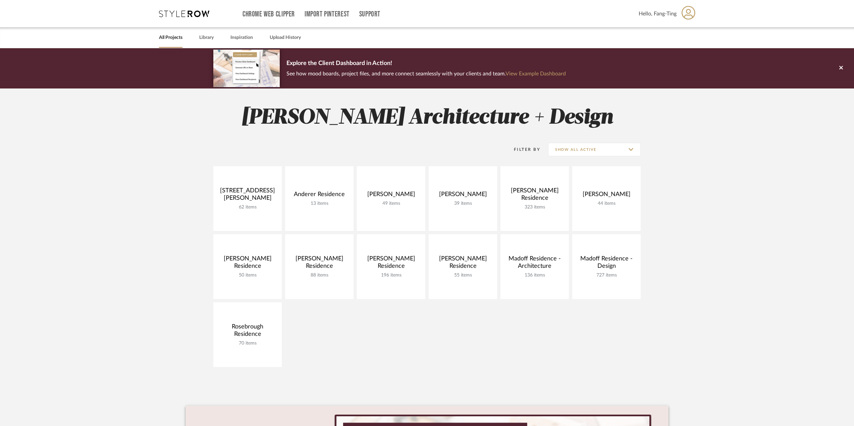  Describe the element at coordinates (522, 150) in the screenshot. I see `div: Filter By` at that location.